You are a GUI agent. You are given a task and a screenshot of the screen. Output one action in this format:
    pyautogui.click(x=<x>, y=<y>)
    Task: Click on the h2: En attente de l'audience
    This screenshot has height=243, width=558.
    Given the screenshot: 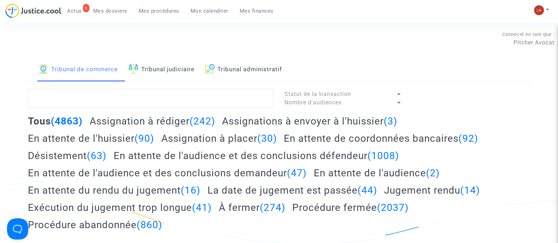 What is the action you would take?
    pyautogui.click(x=377, y=173)
    